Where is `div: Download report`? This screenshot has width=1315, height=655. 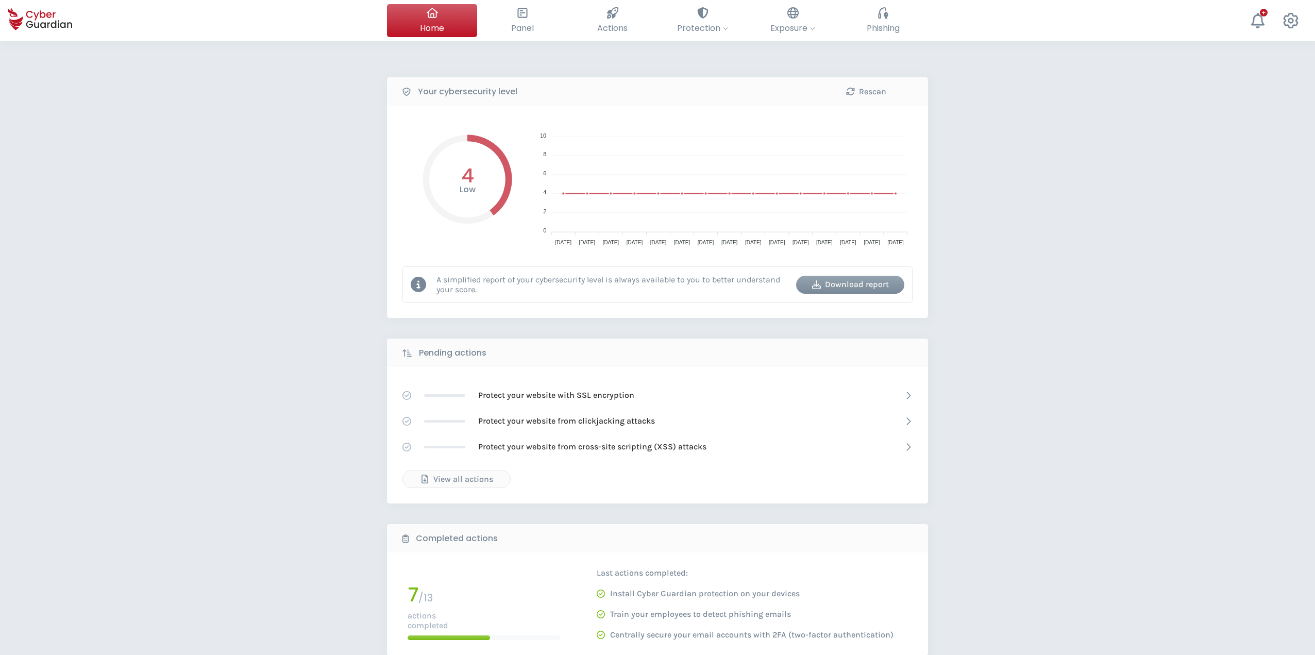 div: Download report is located at coordinates (850, 284).